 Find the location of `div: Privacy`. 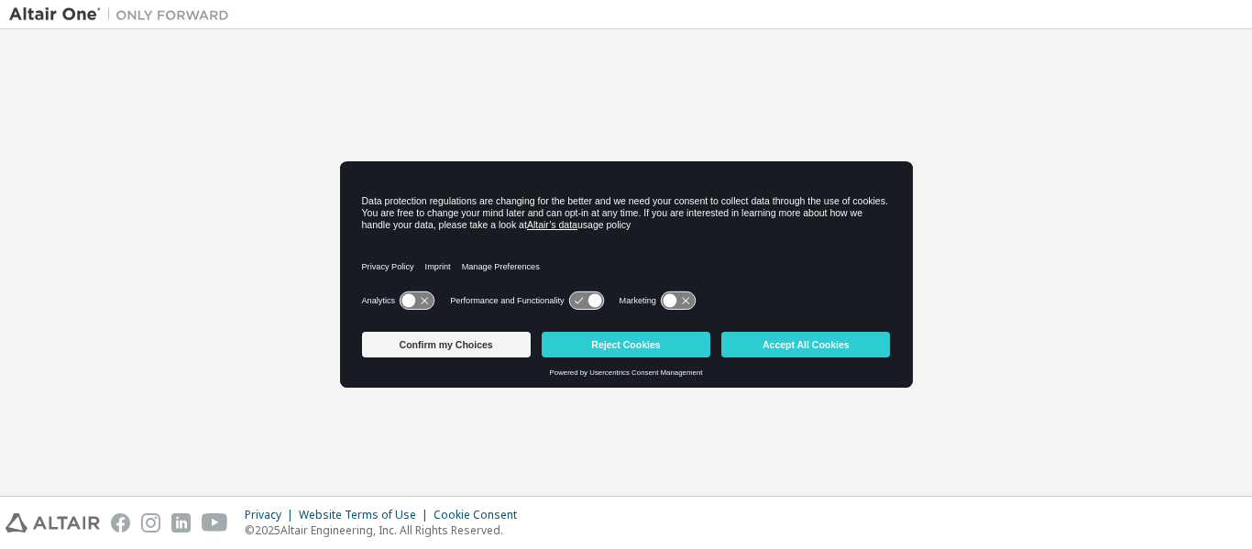

div: Privacy is located at coordinates (271, 515).